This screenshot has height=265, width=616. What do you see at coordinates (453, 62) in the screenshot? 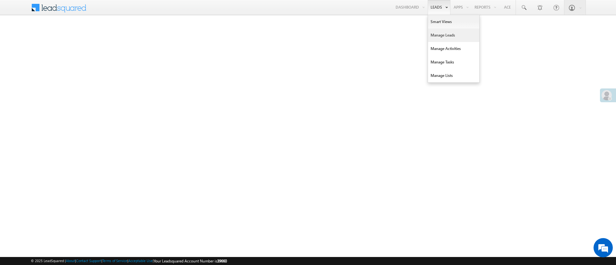
I see `a: Manage Tasks` at bounding box center [453, 62].